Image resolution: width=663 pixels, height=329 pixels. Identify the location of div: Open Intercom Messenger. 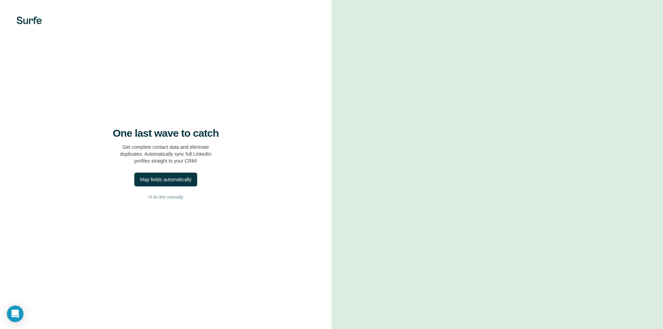
(15, 314).